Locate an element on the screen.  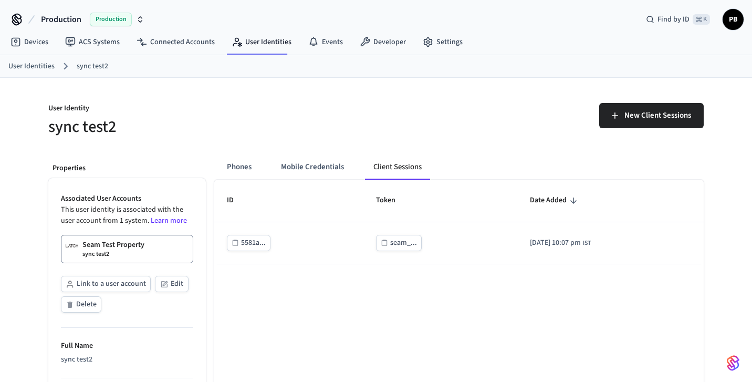
a: Seam Test Propertysync test2 is located at coordinates (127, 249).